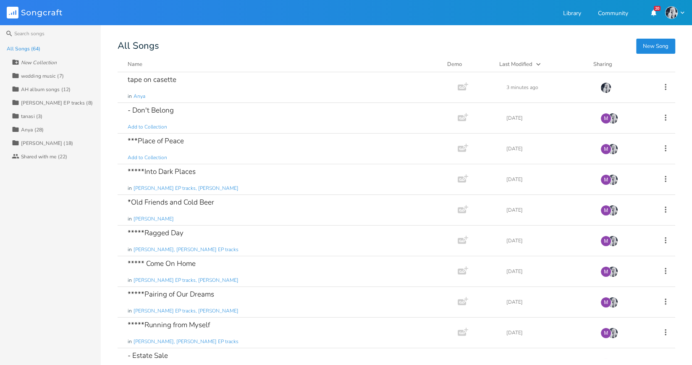  I want to click on div: 20, so click(657, 8).